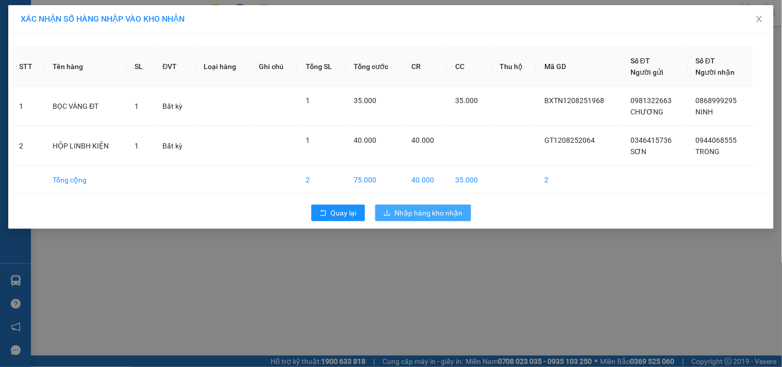 The width and height of the screenshot is (782, 367). I want to click on td: HỘP LINBH KIỆN, so click(85, 146).